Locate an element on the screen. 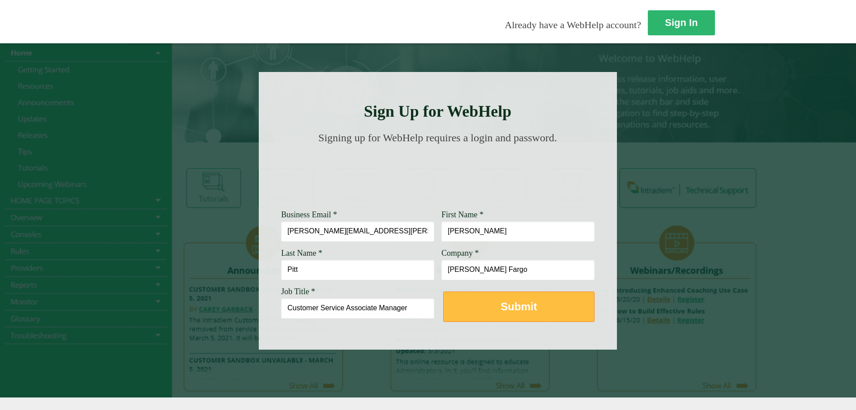 This screenshot has height=410, width=856. button: Submit is located at coordinates (519, 307).